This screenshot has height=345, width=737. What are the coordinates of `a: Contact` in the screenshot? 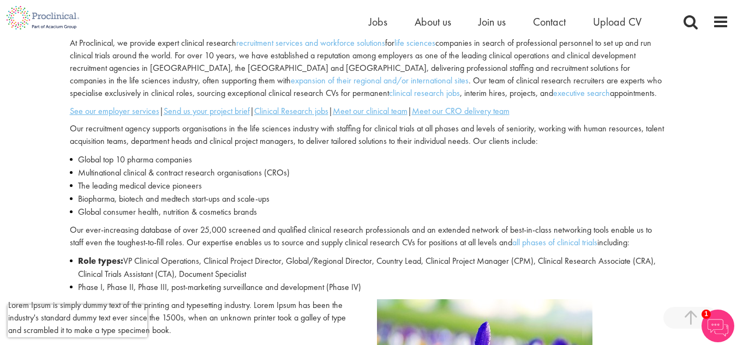 It's located at (549, 22).